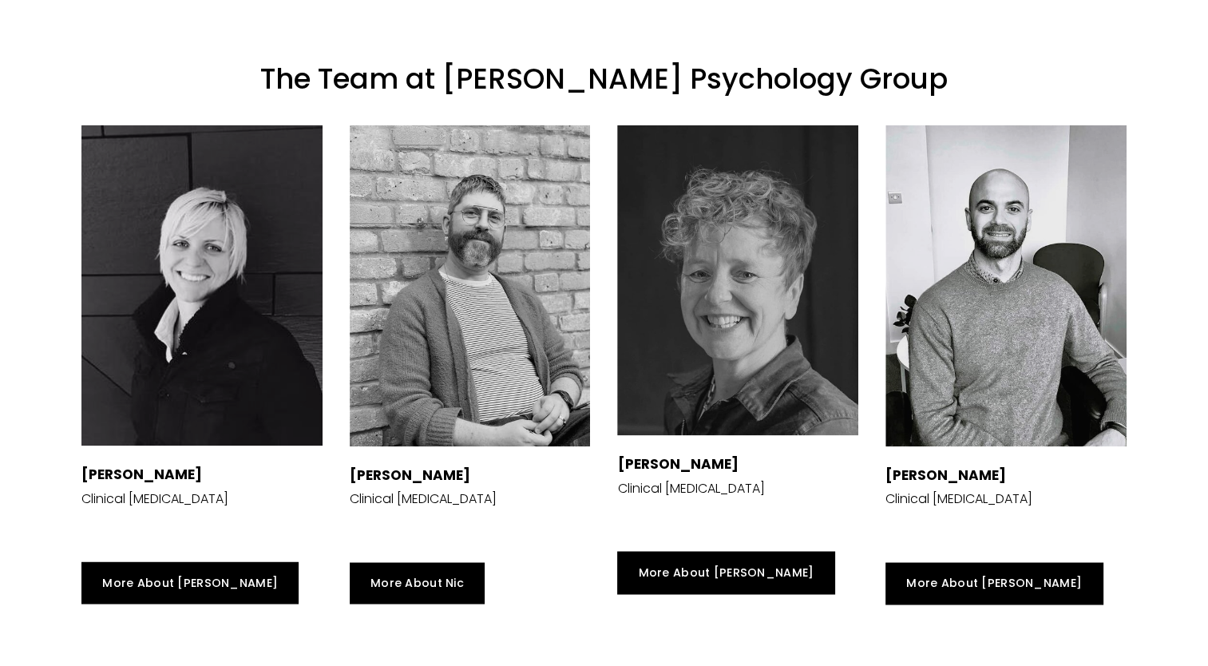  What do you see at coordinates (1006, 285) in the screenshot?
I see `a: Nicholas_Little.jpg` at bounding box center [1006, 285].